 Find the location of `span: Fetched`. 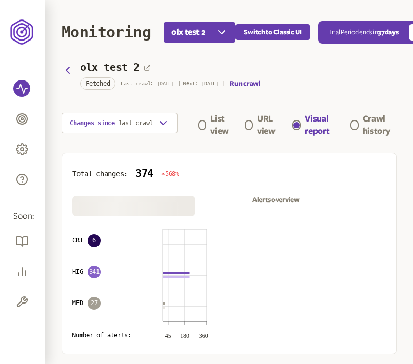

span: Fetched is located at coordinates (97, 84).